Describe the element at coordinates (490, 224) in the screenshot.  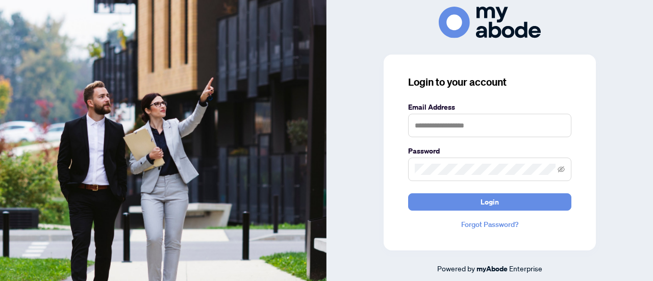
I see `a: Forgot Password?` at that location.